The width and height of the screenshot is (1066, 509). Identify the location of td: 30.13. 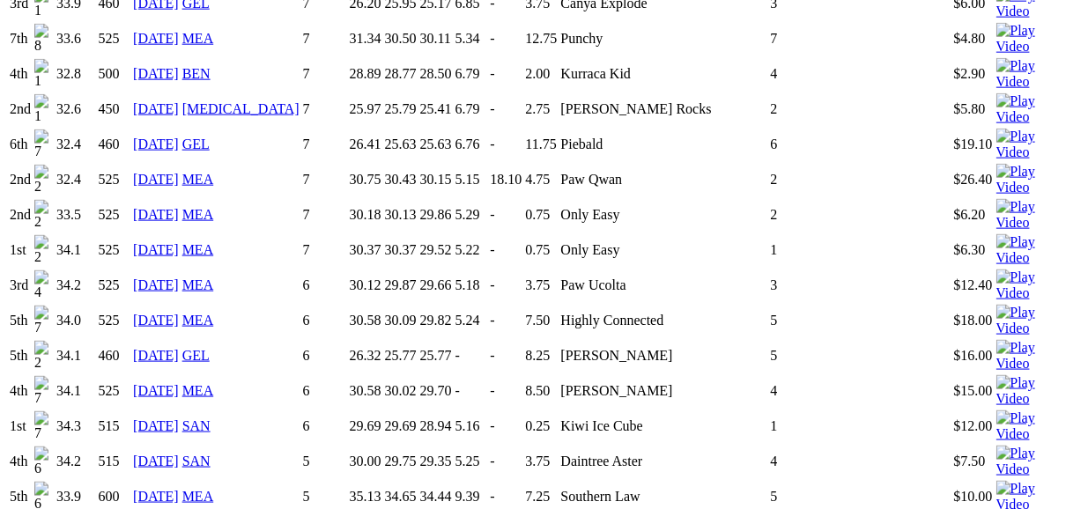
(400, 215).